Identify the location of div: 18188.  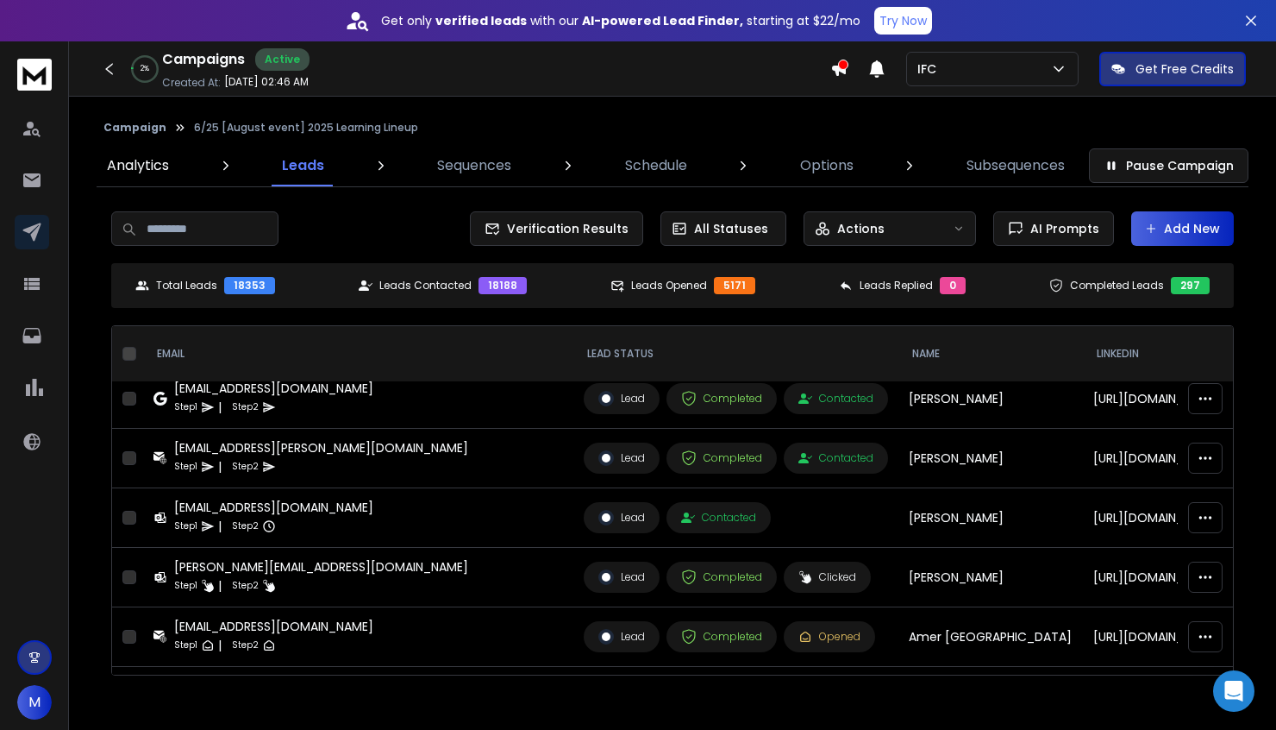
(503, 285).